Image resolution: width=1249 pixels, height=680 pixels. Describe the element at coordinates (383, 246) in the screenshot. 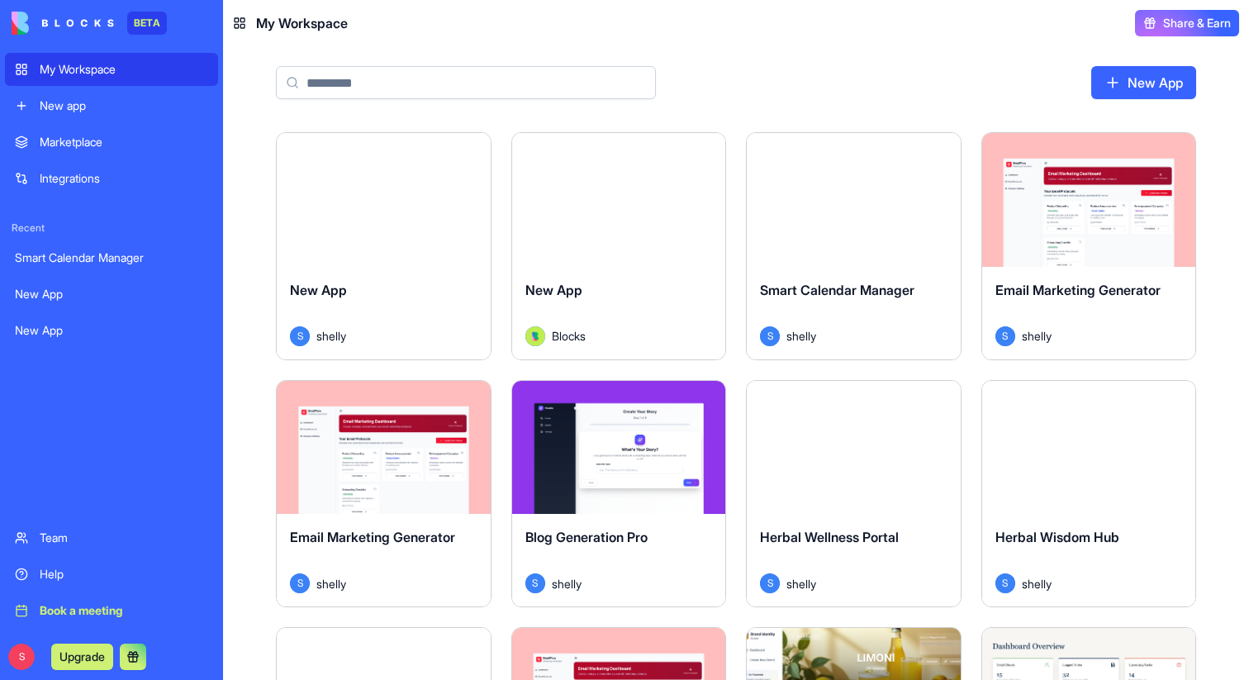

I see `a: New AppSshelly` at that location.